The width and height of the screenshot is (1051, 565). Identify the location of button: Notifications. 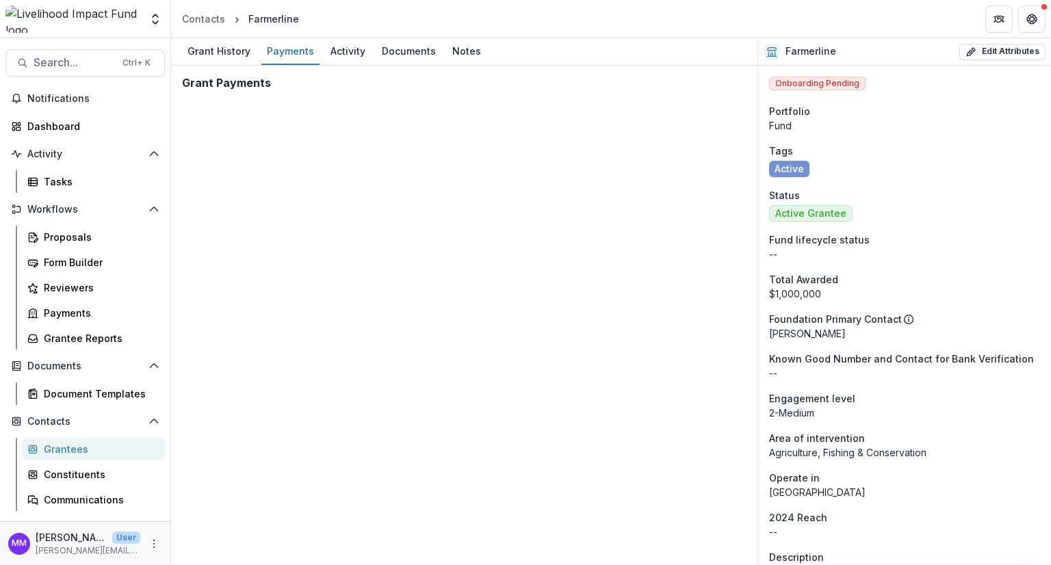
(85, 99).